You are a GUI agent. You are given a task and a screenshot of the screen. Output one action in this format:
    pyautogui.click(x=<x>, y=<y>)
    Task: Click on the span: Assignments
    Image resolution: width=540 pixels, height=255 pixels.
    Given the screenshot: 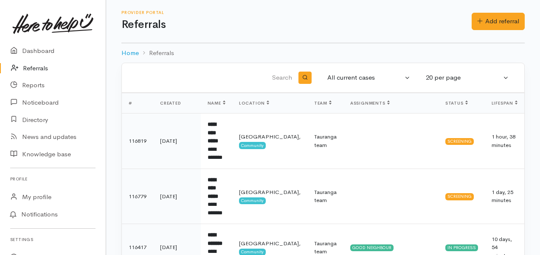 What is the action you would take?
    pyautogui.click(x=369, y=103)
    